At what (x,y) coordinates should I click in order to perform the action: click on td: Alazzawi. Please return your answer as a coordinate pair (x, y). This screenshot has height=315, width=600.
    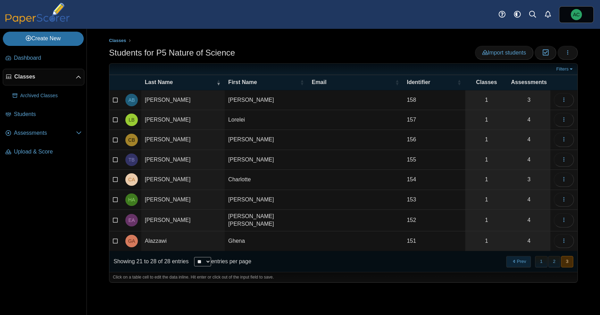
    Looking at the image, I should click on (183, 241).